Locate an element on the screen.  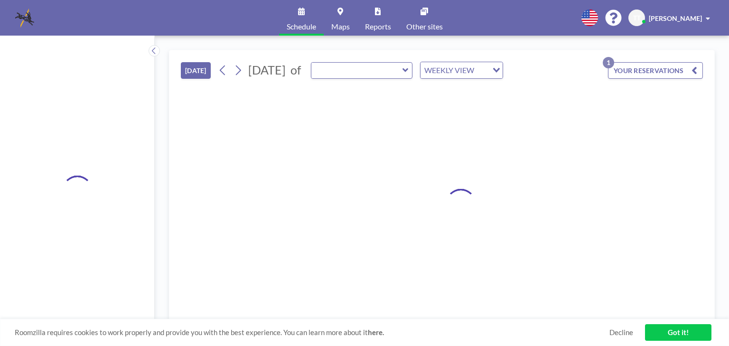
span: Maps is located at coordinates (340, 27).